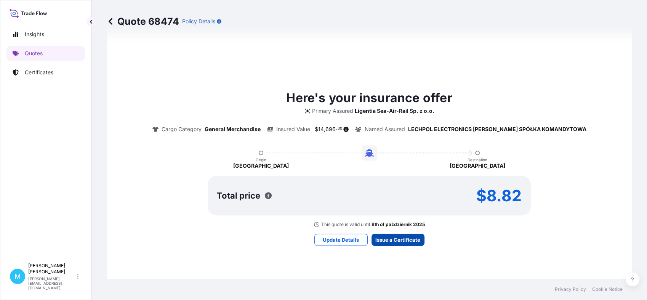  Describe the element at coordinates (369, 98) in the screenshot. I see `p: Here's your insurance offer` at that location.